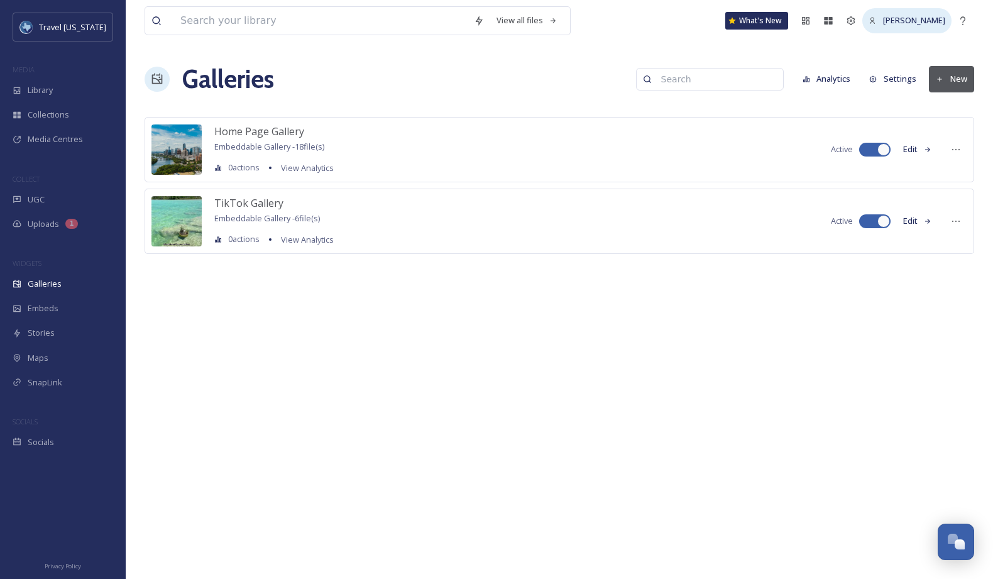 The height and width of the screenshot is (579, 993). What do you see at coordinates (896, 79) in the screenshot?
I see `a: Settings` at bounding box center [896, 79].